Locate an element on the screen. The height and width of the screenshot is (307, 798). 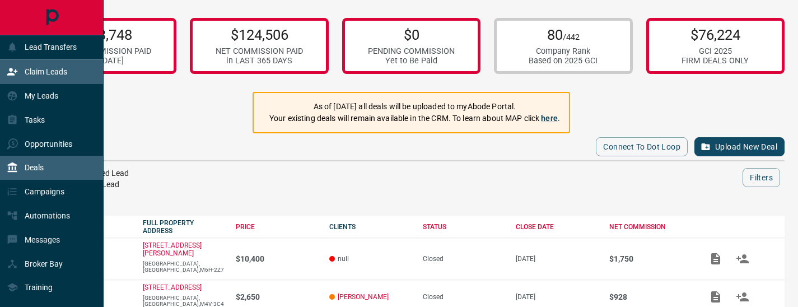
div: GCI 2025 is located at coordinates (715, 51).